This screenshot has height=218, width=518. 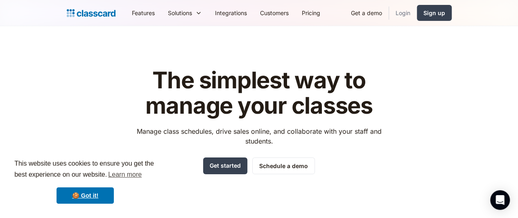 What do you see at coordinates (311, 13) in the screenshot?
I see `a: Pricing` at bounding box center [311, 13].